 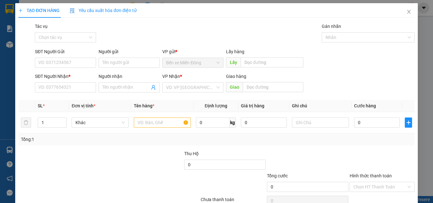 What do you see at coordinates (235, 52) in the screenshot?
I see `span: Lấy hàng` at bounding box center [235, 52].